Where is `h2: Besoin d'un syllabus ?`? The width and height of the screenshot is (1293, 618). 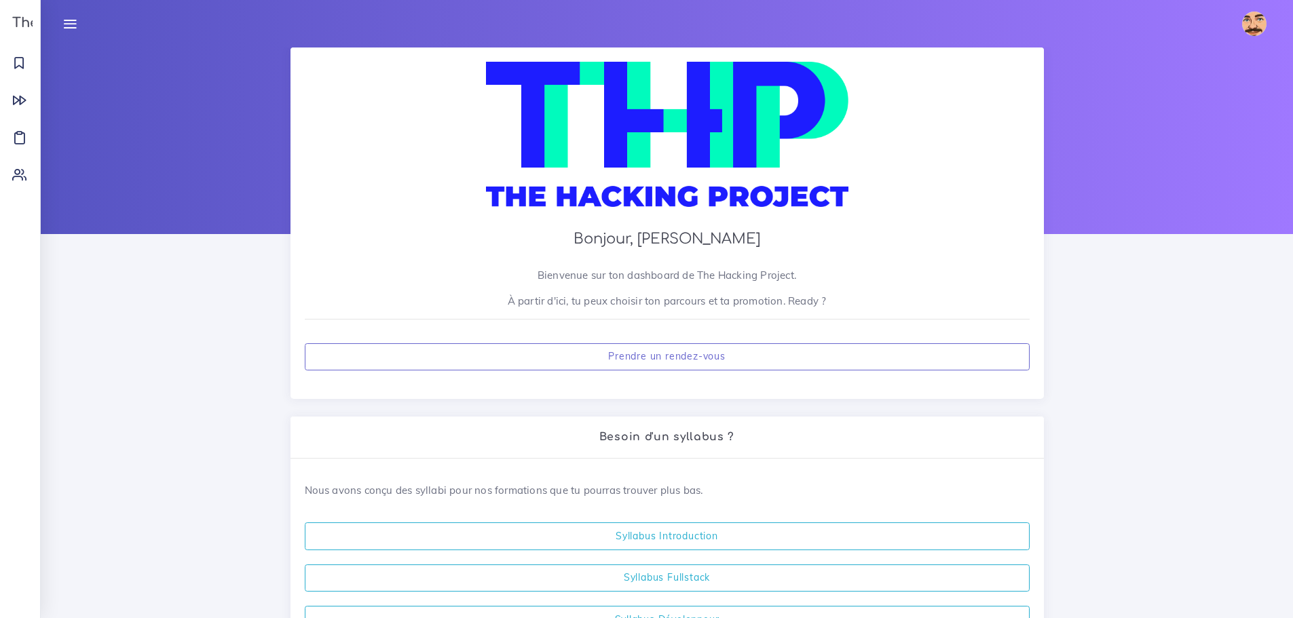 h2: Besoin d'un syllabus ? is located at coordinates (667, 437).